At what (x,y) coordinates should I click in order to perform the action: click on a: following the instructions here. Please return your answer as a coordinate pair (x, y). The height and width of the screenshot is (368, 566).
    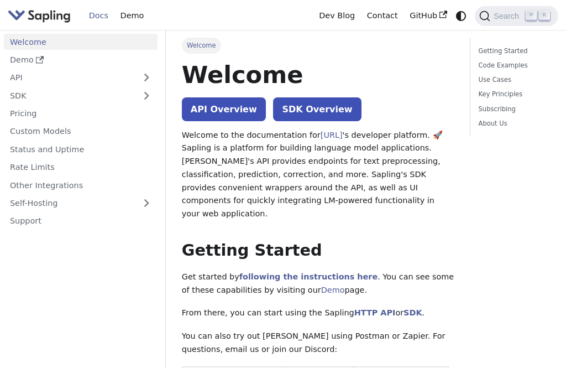
    Looking at the image, I should click on (309, 277).